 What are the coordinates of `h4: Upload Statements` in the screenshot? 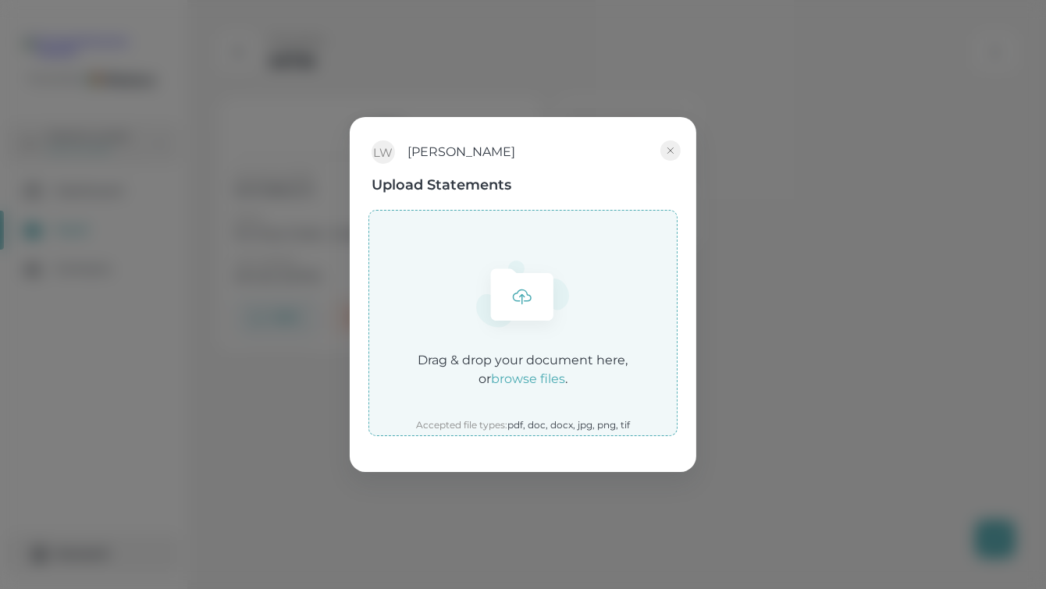 It's located at (443, 185).